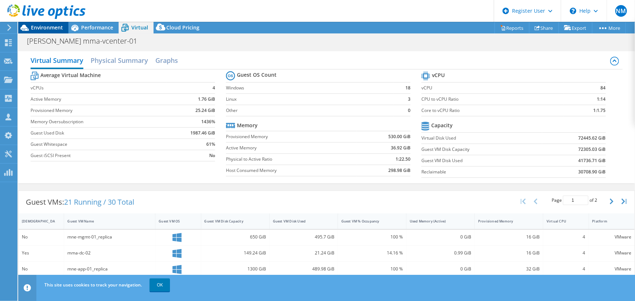 The height and width of the screenshot is (301, 635). I want to click on b: Capacity, so click(442, 125).